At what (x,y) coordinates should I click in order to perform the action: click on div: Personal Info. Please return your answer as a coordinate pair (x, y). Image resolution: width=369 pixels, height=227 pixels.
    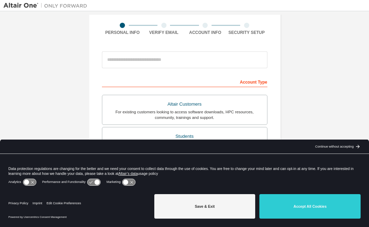
    Looking at the image, I should click on (123, 33).